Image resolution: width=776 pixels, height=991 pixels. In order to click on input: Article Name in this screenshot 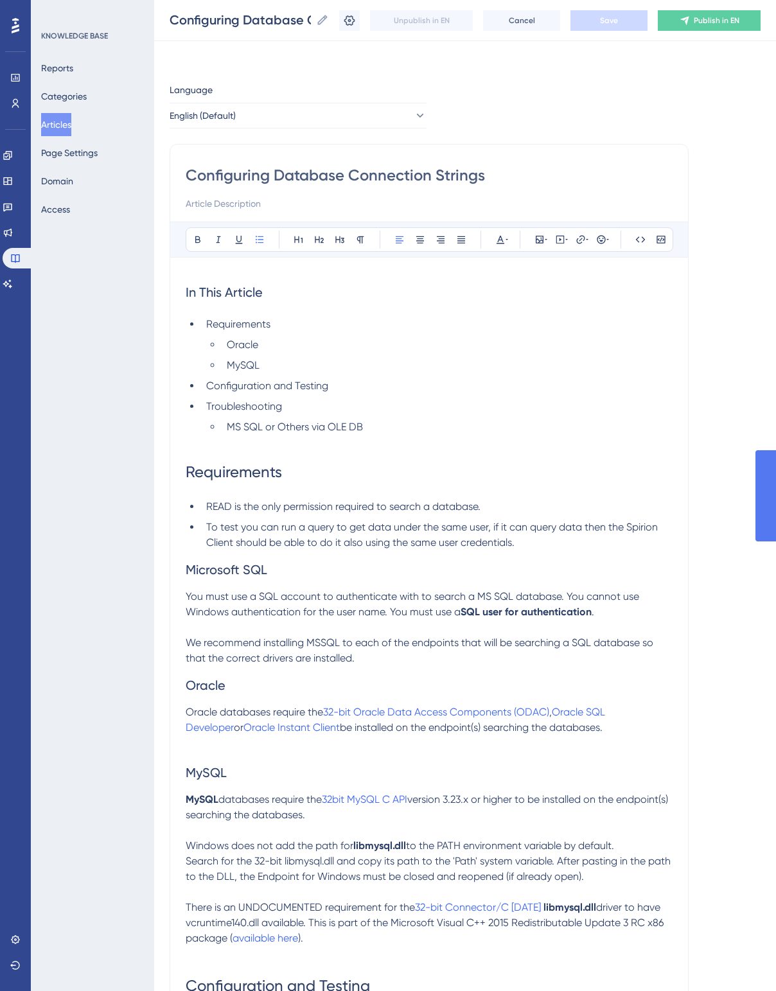, I will do `click(240, 20)`.